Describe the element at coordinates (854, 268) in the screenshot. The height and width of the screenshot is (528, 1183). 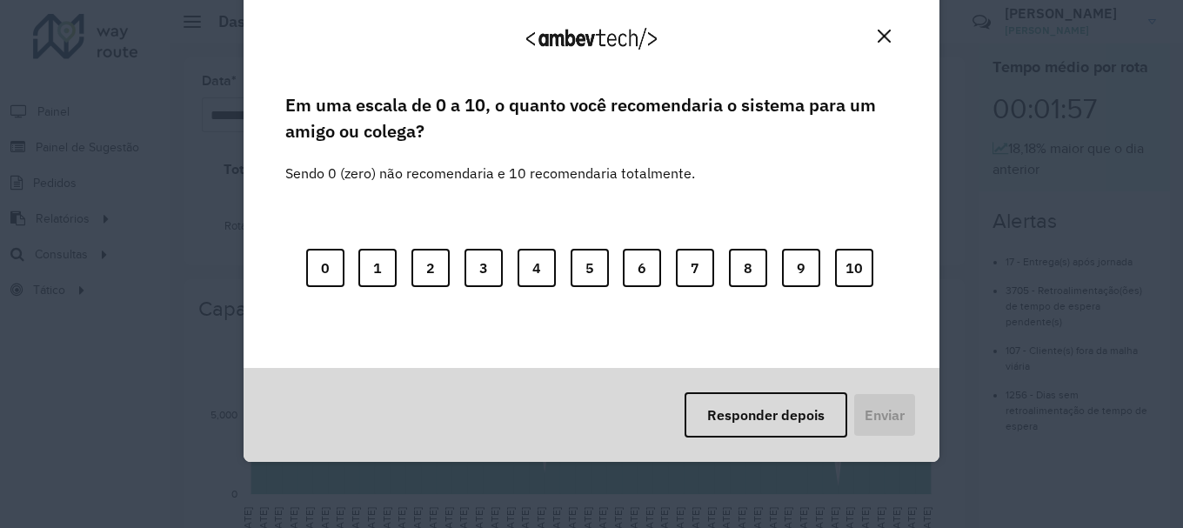
I see `button: 10` at that location.